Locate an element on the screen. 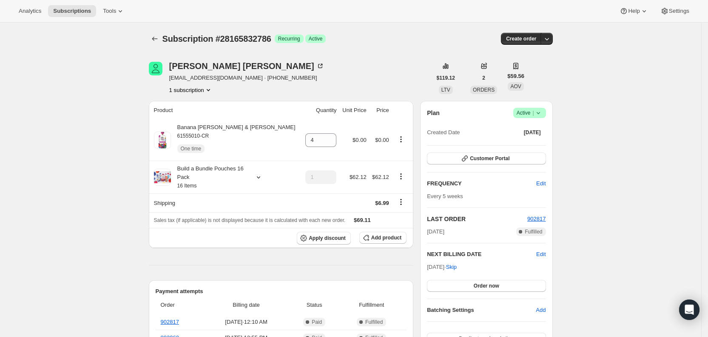 The height and width of the screenshot is (337, 708). button: Customer Portal is located at coordinates (486, 158).